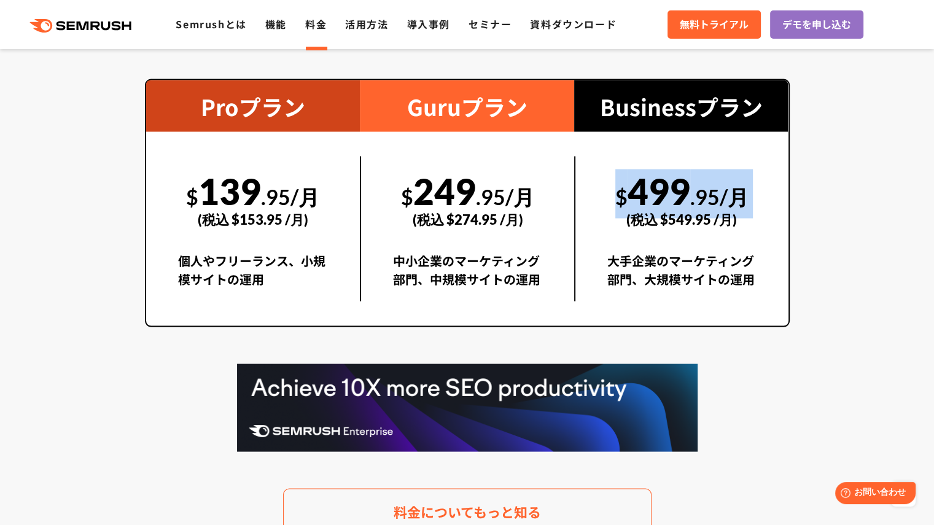 The image size is (934, 525). Describe the element at coordinates (467, 511) in the screenshot. I see `span: 料金についてもっと知る` at that location.